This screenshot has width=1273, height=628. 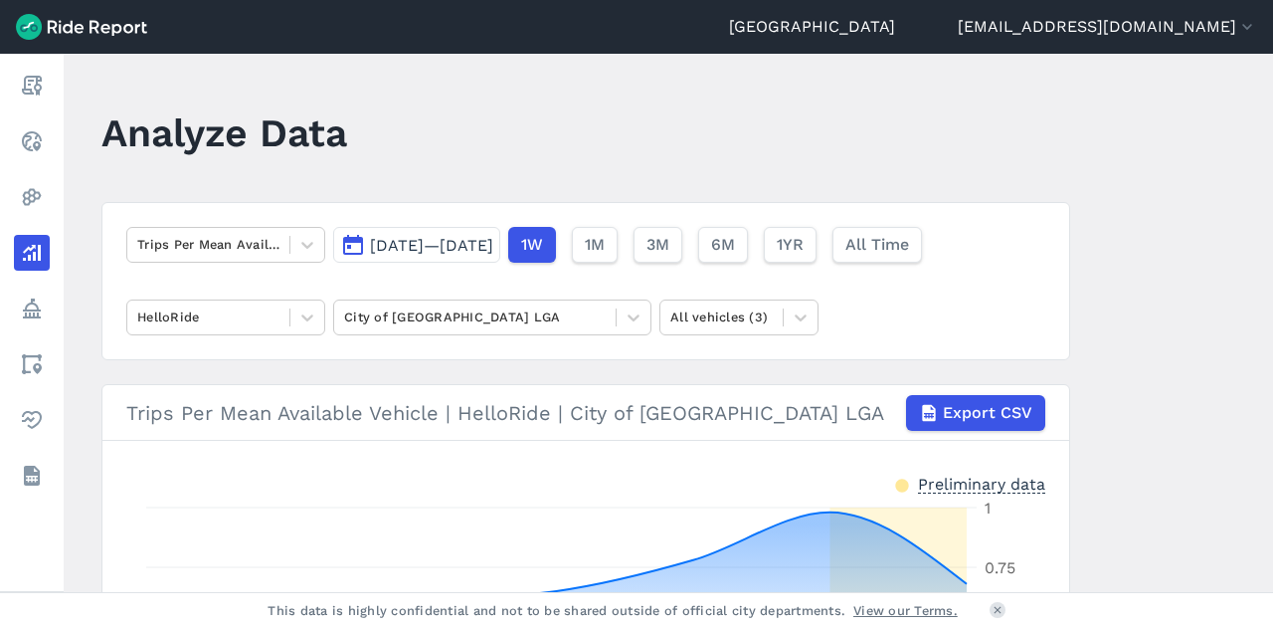 I want to click on tspan: 1, so click(x=988, y=507).